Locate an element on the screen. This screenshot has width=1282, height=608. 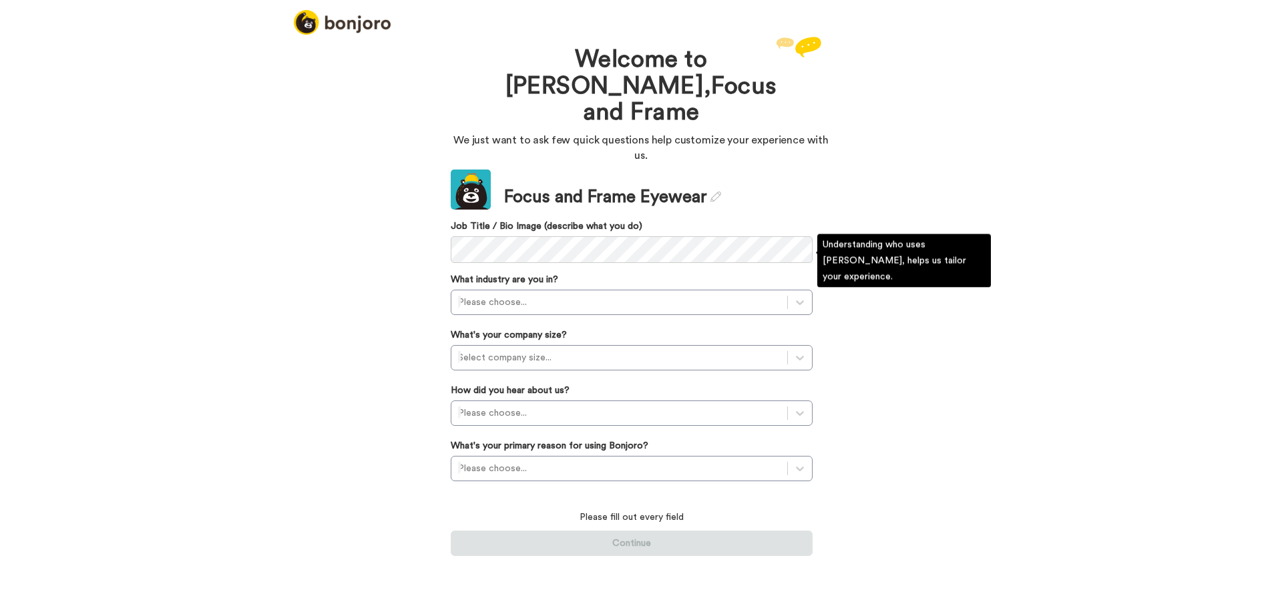
button: Continue is located at coordinates (632, 543).